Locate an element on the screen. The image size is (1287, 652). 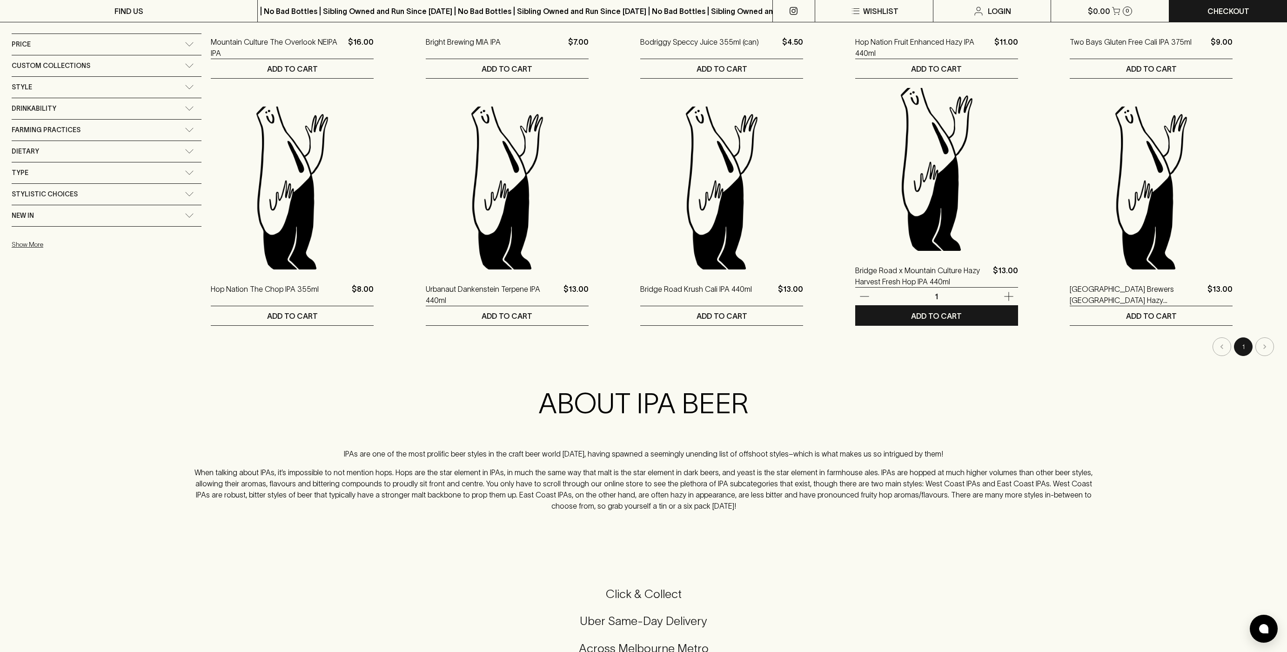
p: Hop Nation Fruit Enhanced Hazy IPA 440ml is located at coordinates (923, 47).